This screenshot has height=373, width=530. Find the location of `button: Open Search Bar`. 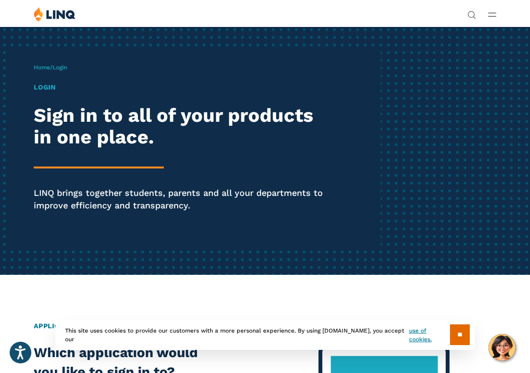

button: Open Search Bar is located at coordinates (472, 14).